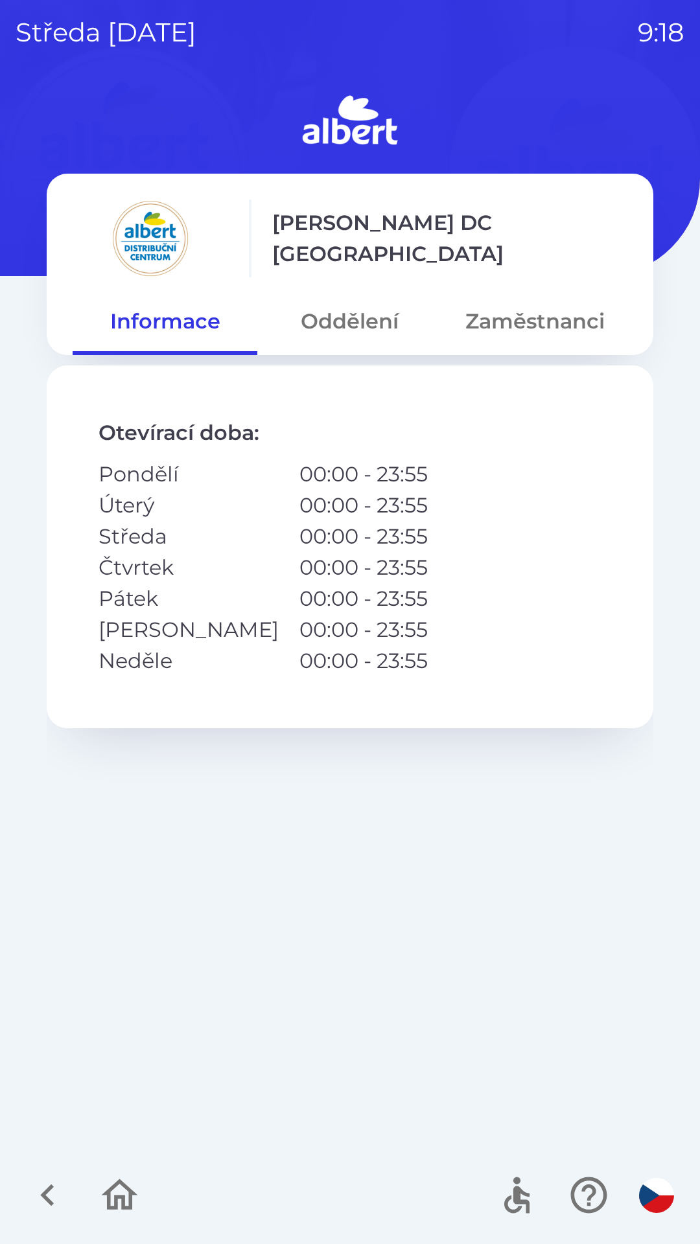 The height and width of the screenshot is (1244, 700). Describe the element at coordinates (534, 321) in the screenshot. I see `button: Zaměstnanci` at that location.